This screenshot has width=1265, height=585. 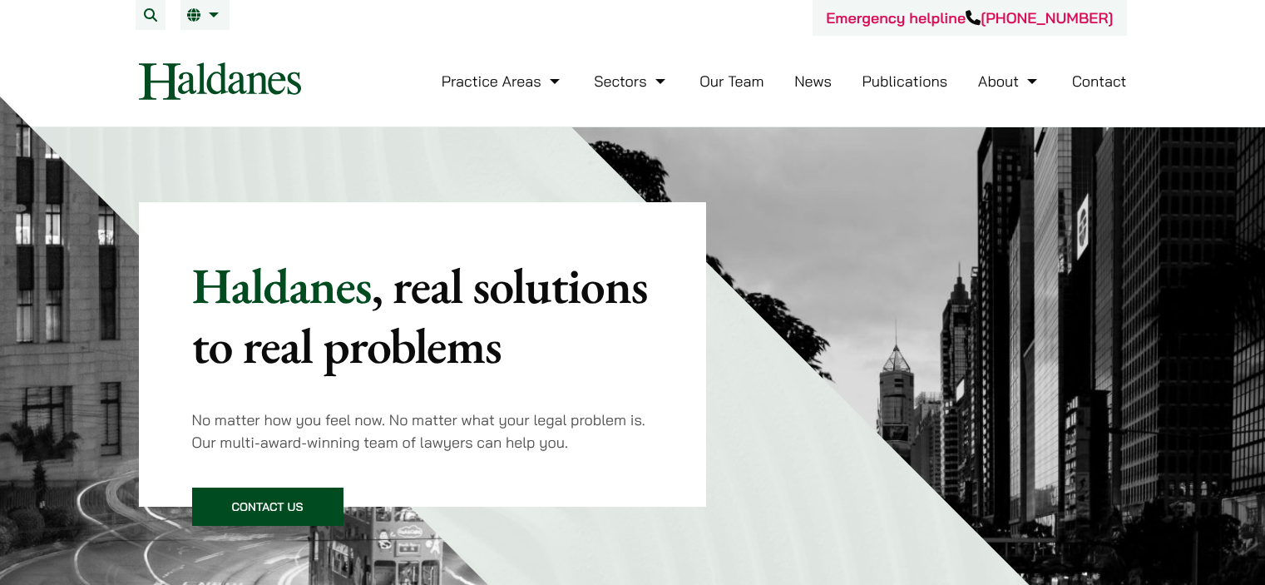 What do you see at coordinates (420, 315) in the screenshot?
I see `mark: , real solutions to real problems` at bounding box center [420, 315].